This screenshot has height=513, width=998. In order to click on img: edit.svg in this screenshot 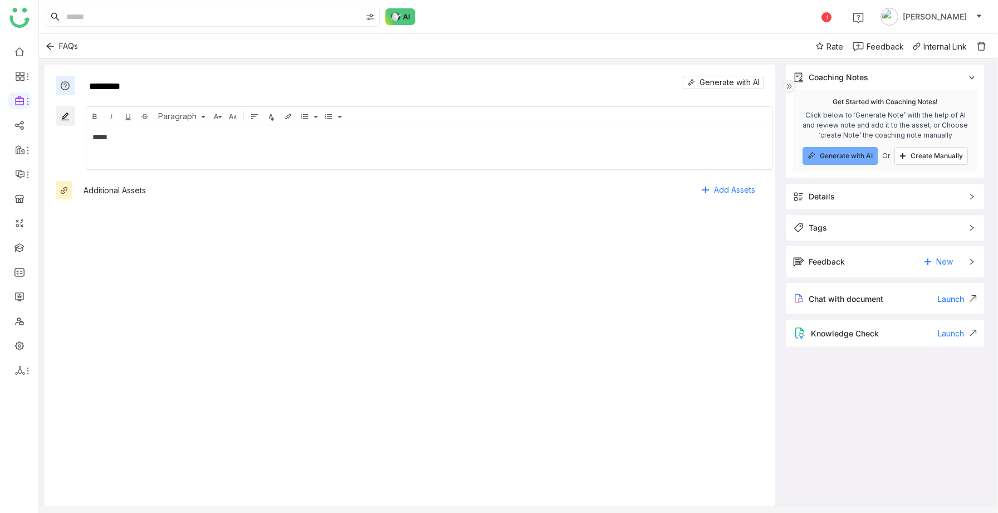, I will do `click(65, 116)`.